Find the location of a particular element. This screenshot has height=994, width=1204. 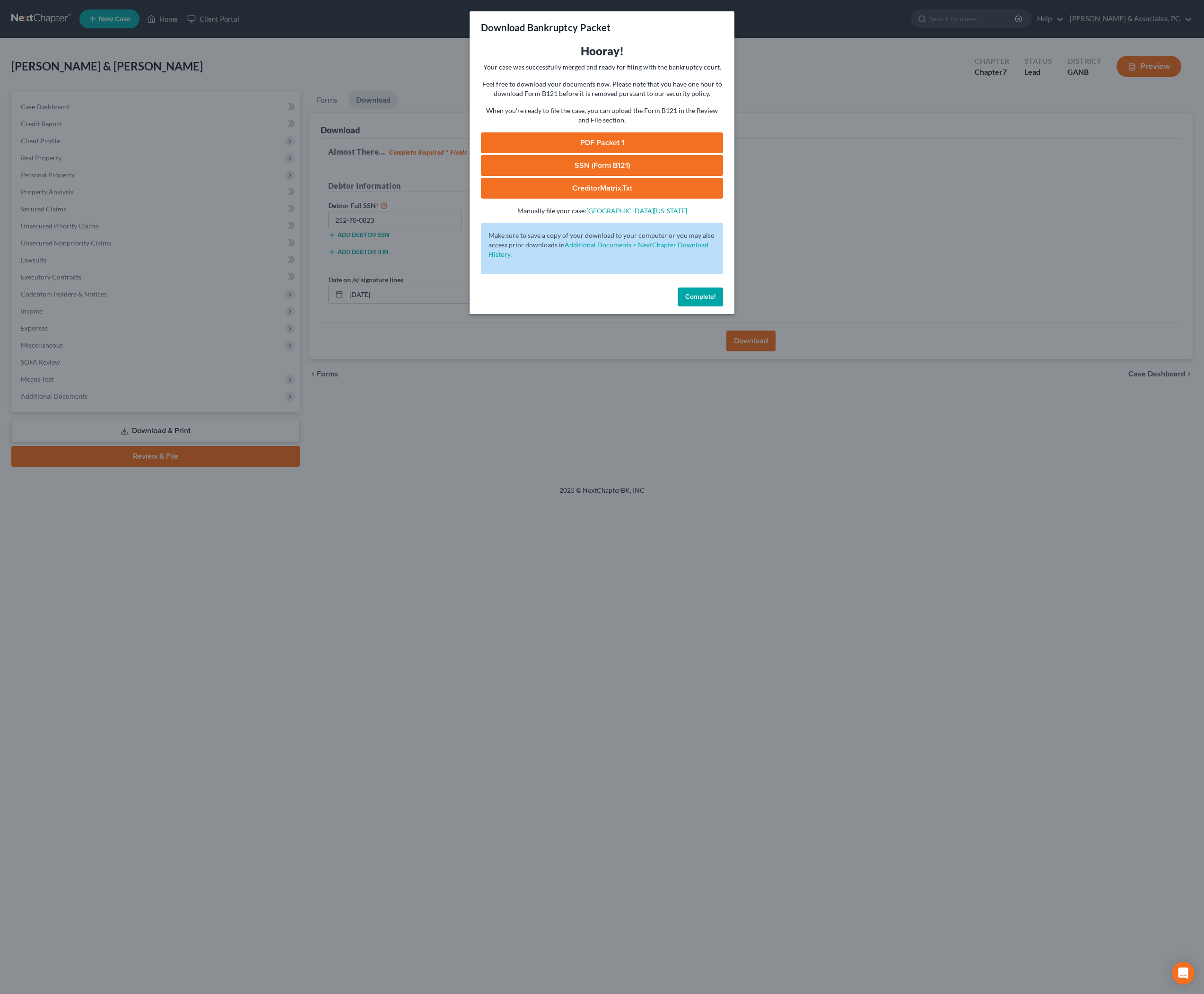

p: When you're ready to file the case, you can upload the Form B121 in the Review and File section. is located at coordinates (602, 116).